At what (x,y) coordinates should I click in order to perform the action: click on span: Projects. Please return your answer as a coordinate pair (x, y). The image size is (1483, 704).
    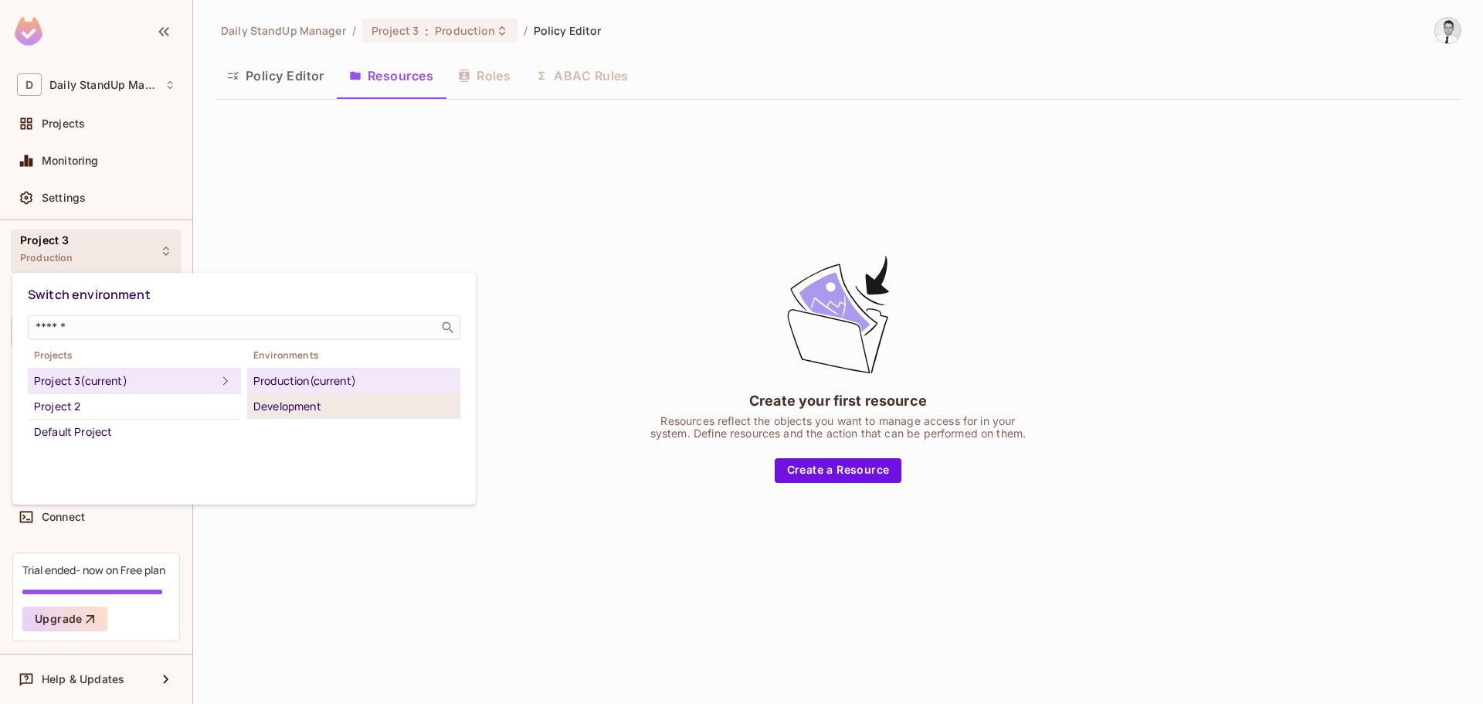
    Looking at the image, I should click on (134, 355).